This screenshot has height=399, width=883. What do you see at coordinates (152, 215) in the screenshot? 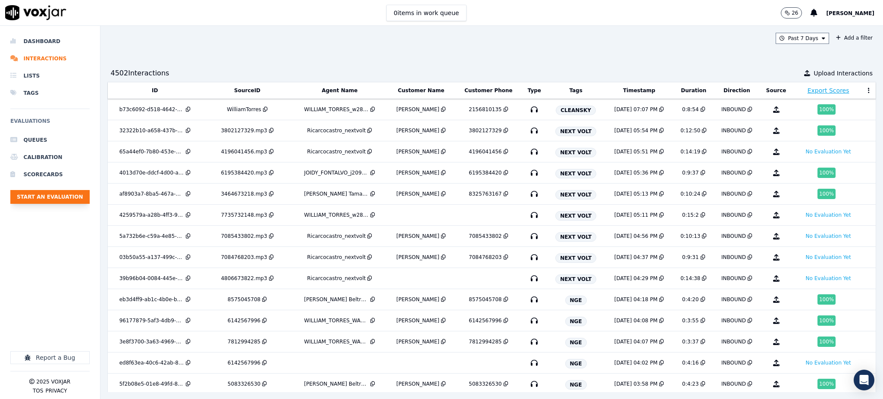
I see `div: 4259579a-a28b-4ff3-949a-aca154bf9414` at bounding box center [152, 215].